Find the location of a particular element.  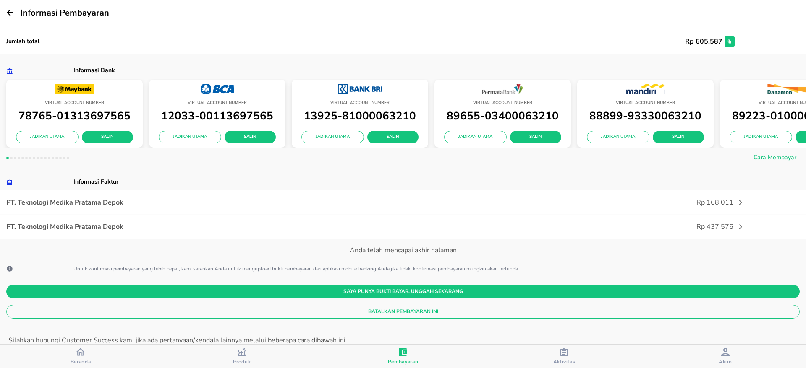

button: Saya Punya Bukti Bayar. Unggah Sekarang is located at coordinates (403, 292).